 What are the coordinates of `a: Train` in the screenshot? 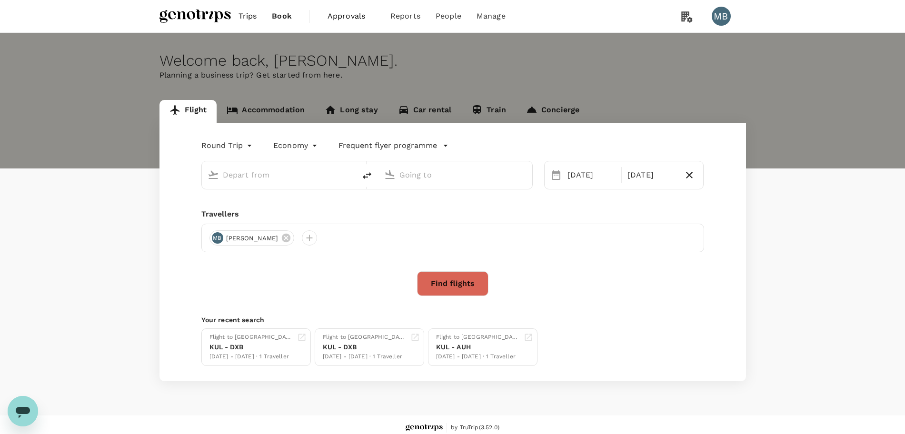 It's located at (488, 111).